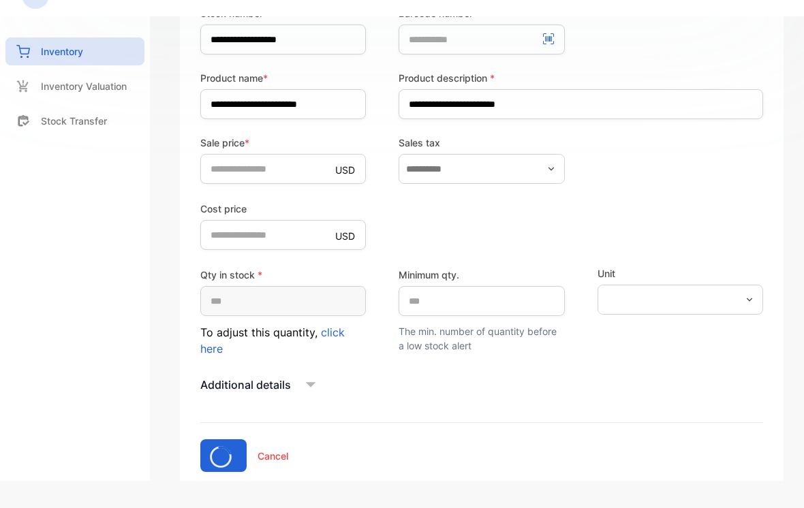 The image size is (804, 508). Describe the element at coordinates (283, 275) in the screenshot. I see `label: Qty in stock` at that location.